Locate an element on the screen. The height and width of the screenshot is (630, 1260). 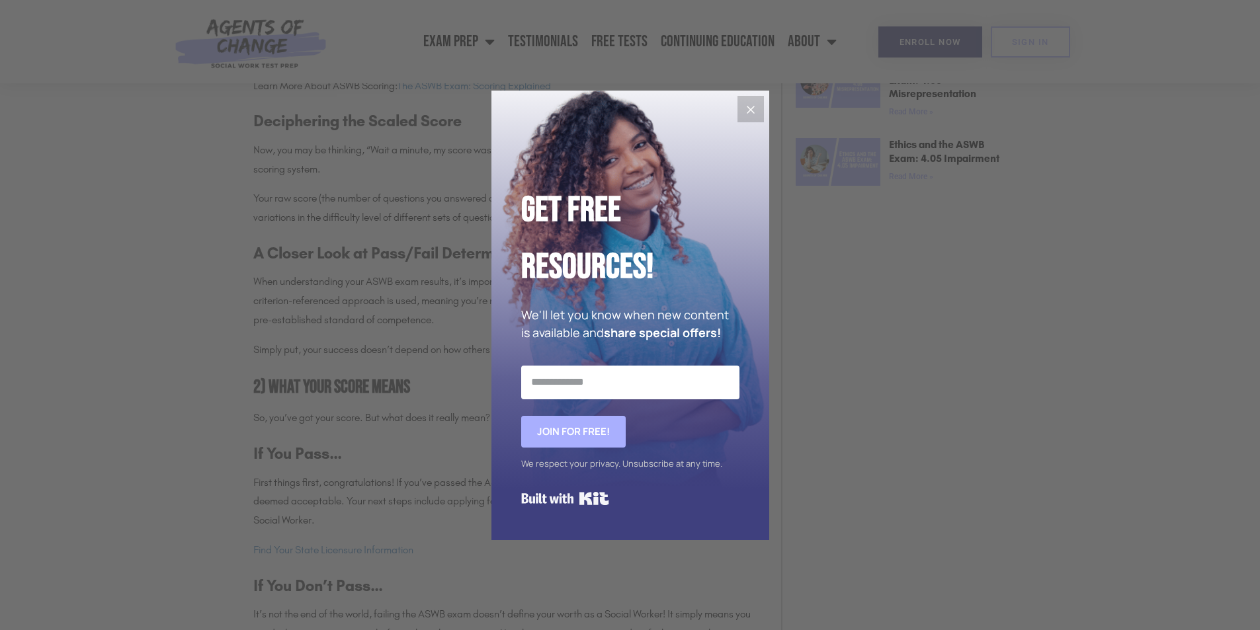
div: We respect your privacy. Unsubscribe at any time. is located at coordinates (630, 464).